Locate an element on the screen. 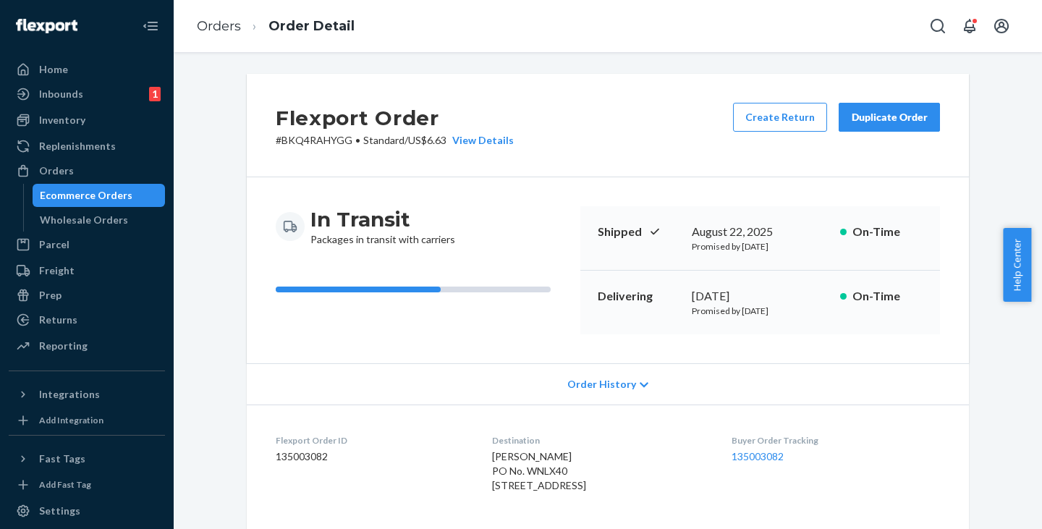  a: Add Integration is located at coordinates (87, 420).